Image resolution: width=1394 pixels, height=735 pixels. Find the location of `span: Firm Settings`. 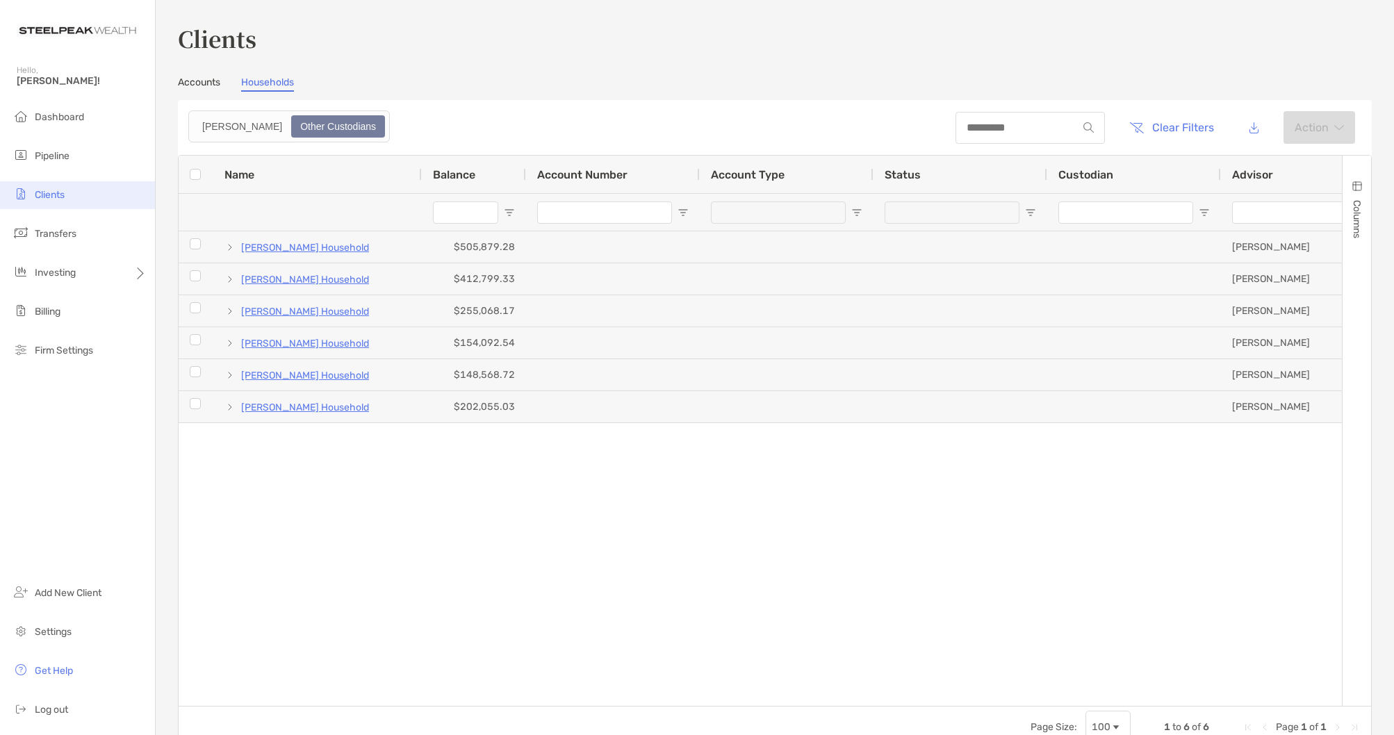

span: Firm Settings is located at coordinates (64, 350).